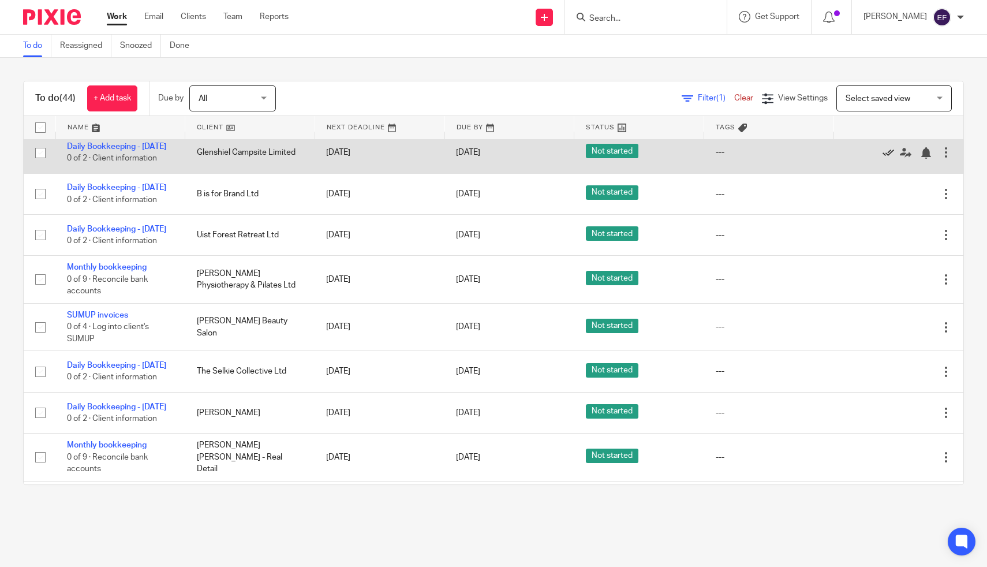 This screenshot has height=567, width=987. I want to click on a: Email, so click(153, 17).